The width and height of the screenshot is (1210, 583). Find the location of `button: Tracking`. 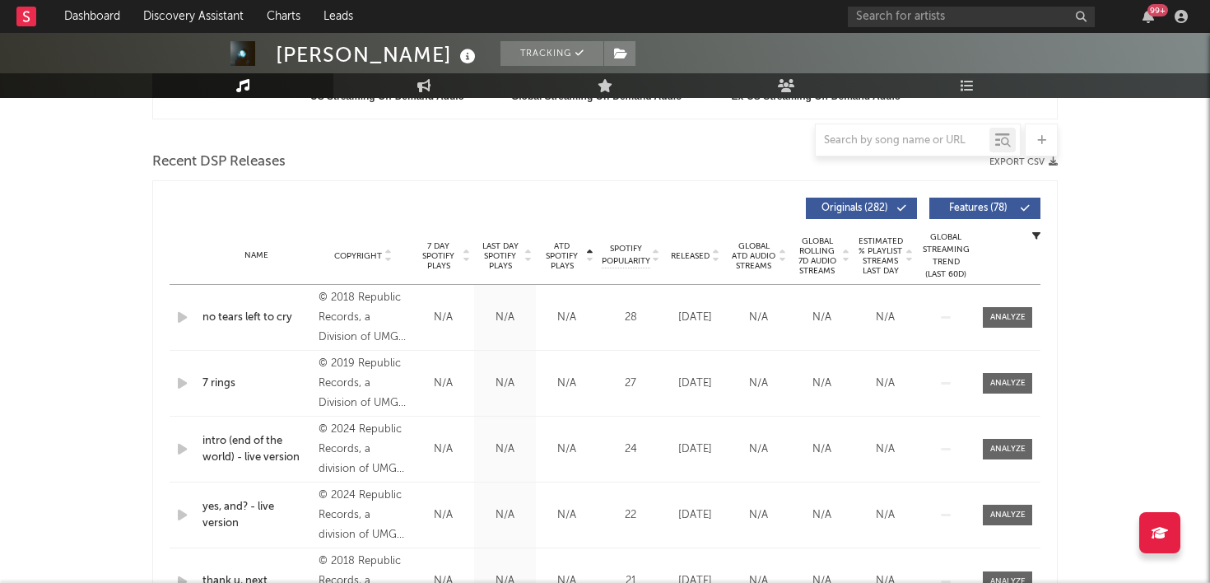

button: Tracking is located at coordinates (551, 54).